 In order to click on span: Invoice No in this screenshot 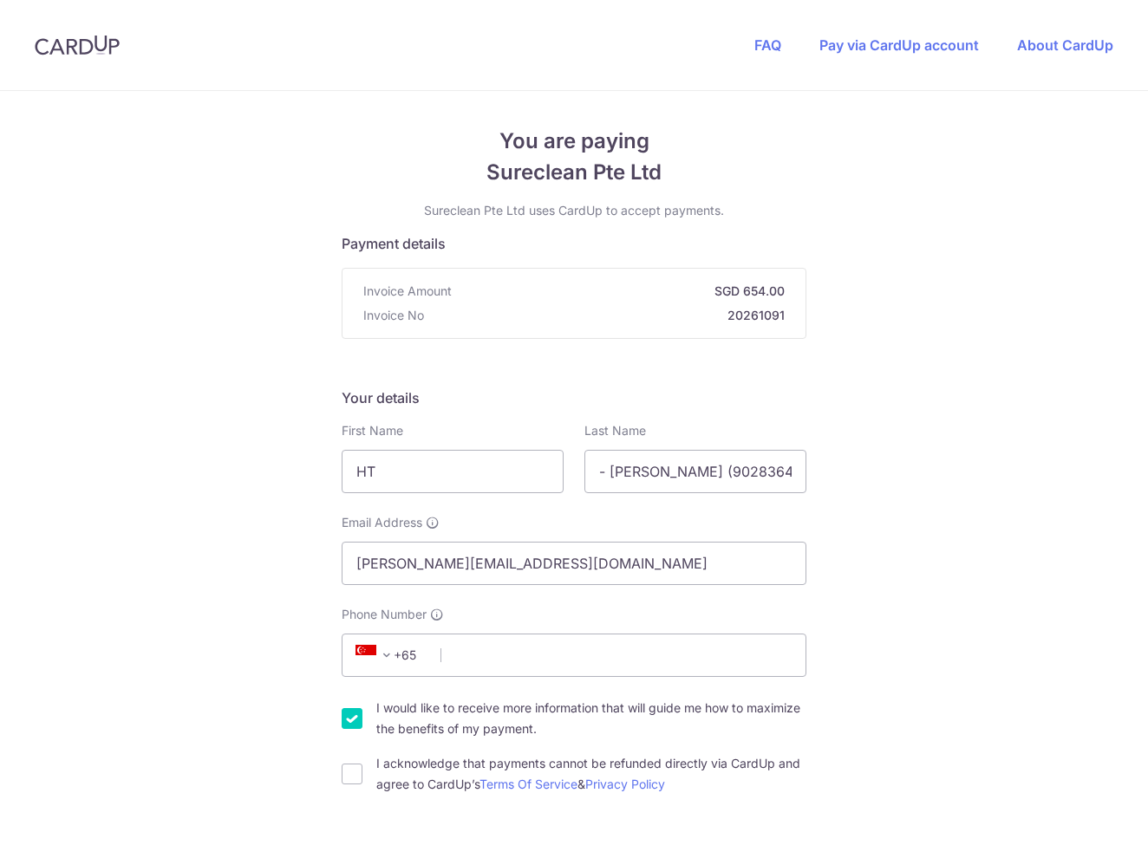, I will do `click(393, 315)`.